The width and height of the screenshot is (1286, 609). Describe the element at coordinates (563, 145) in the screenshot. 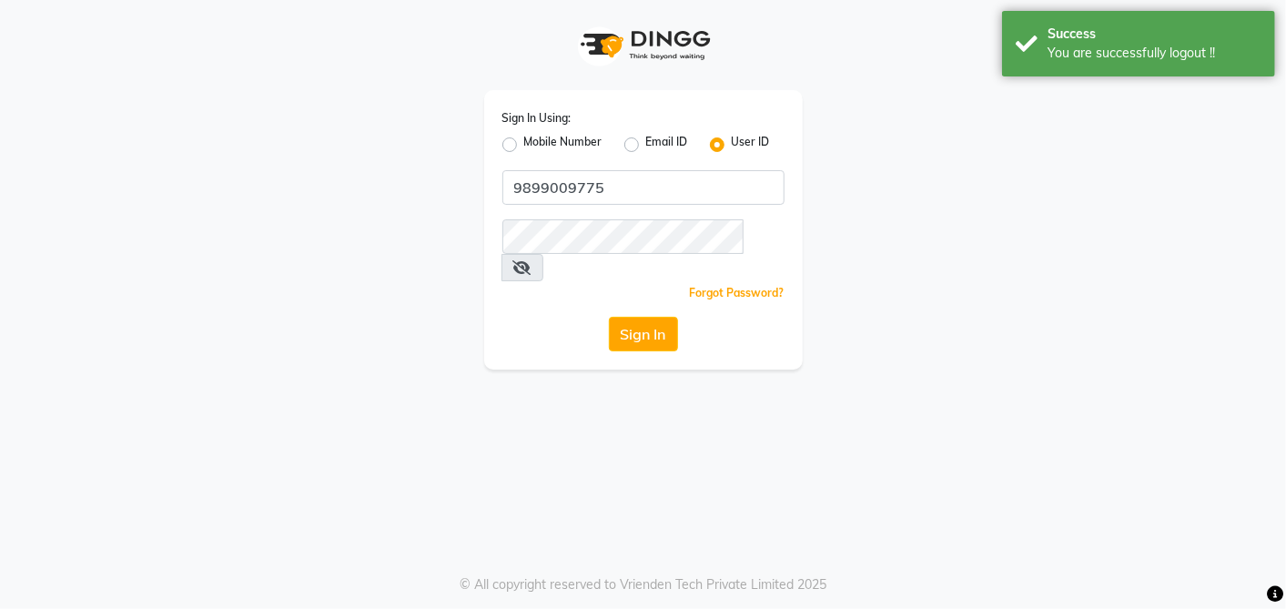

I see `label: Mobile Number` at that location.